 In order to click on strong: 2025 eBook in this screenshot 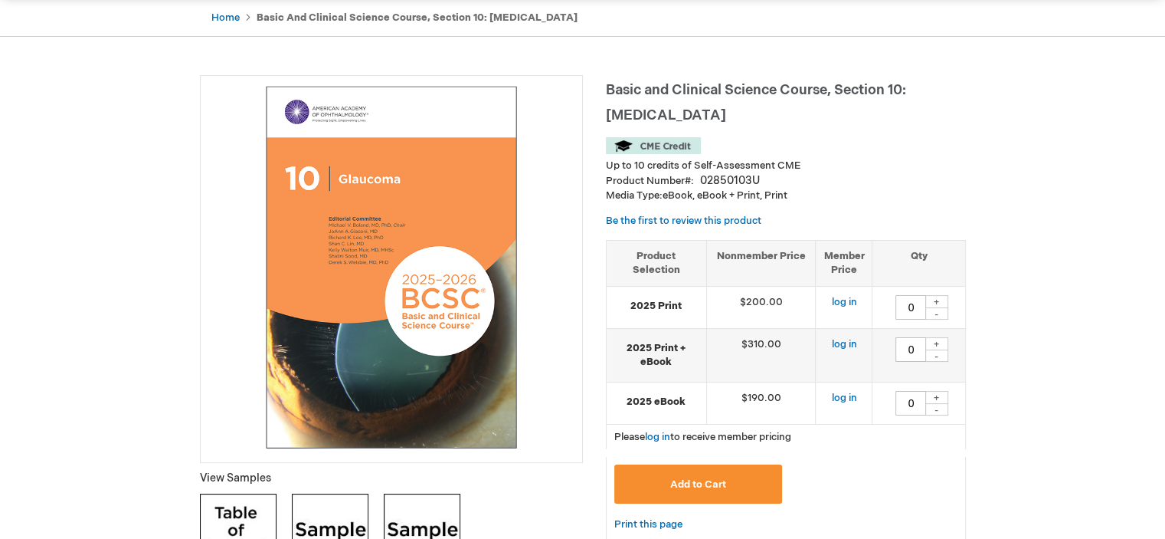, I will do `click(656, 401)`.